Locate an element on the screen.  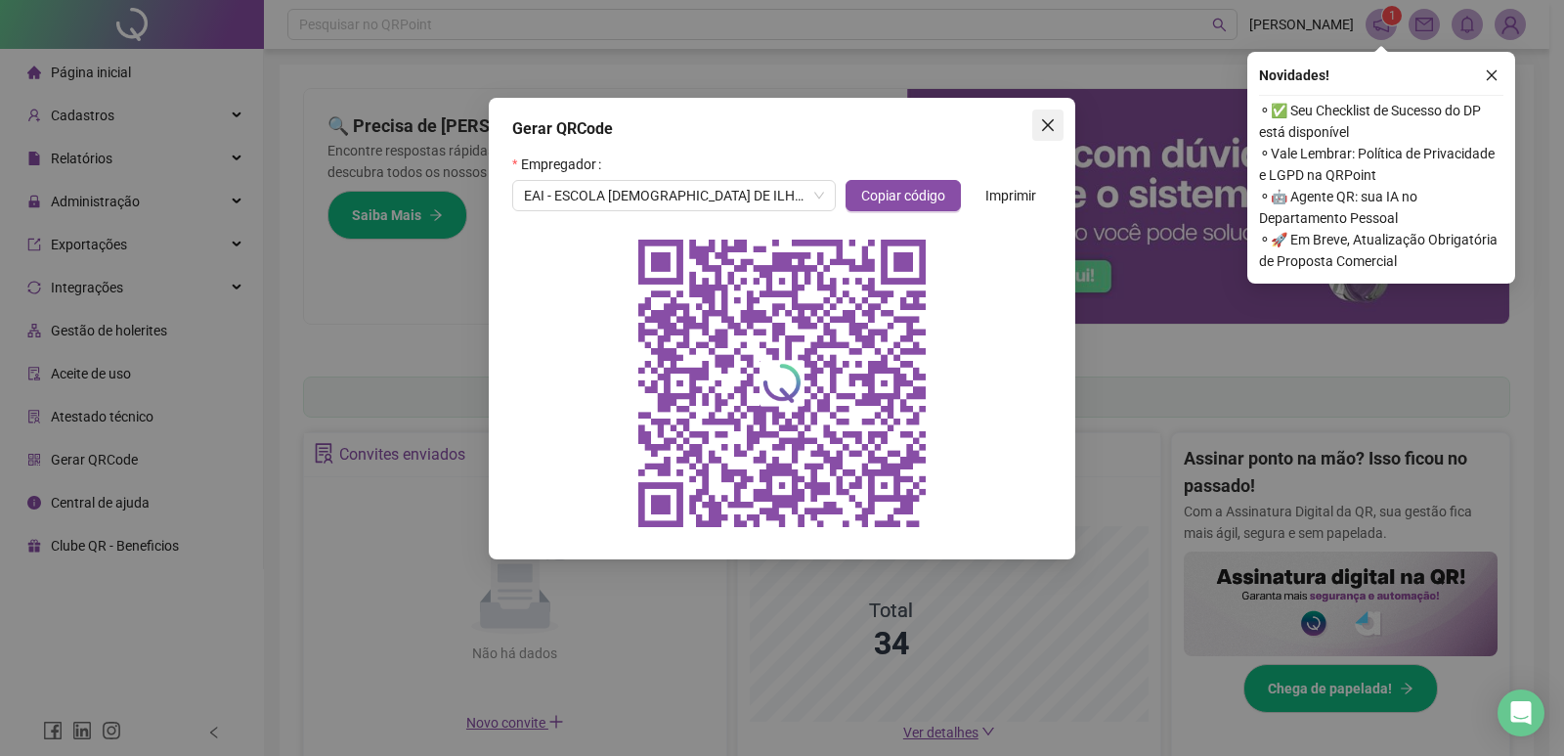
button: Imprimir is located at coordinates (1011, 196).